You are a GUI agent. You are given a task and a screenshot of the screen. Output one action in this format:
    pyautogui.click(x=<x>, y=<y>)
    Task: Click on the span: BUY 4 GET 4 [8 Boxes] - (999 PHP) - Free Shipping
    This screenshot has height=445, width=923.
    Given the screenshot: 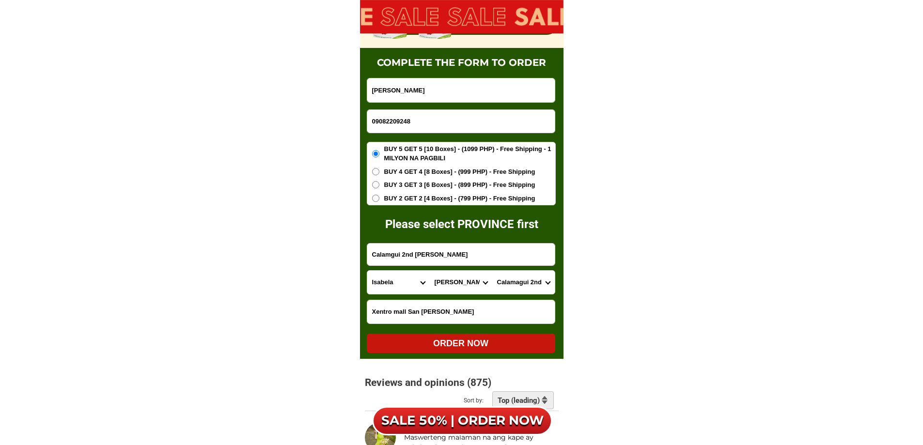 What is the action you would take?
    pyautogui.click(x=460, y=172)
    